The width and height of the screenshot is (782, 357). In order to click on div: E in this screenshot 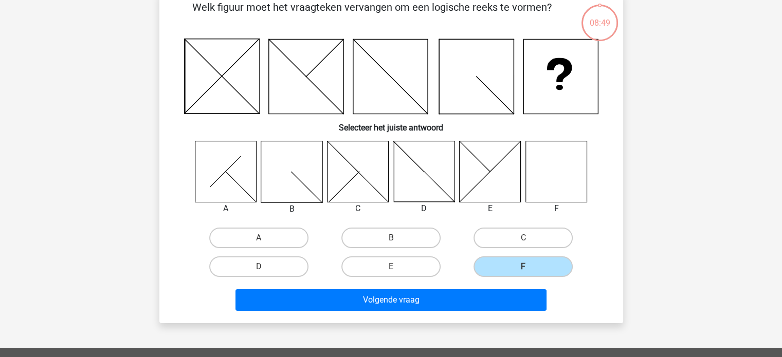, I will do `click(490, 209)`.